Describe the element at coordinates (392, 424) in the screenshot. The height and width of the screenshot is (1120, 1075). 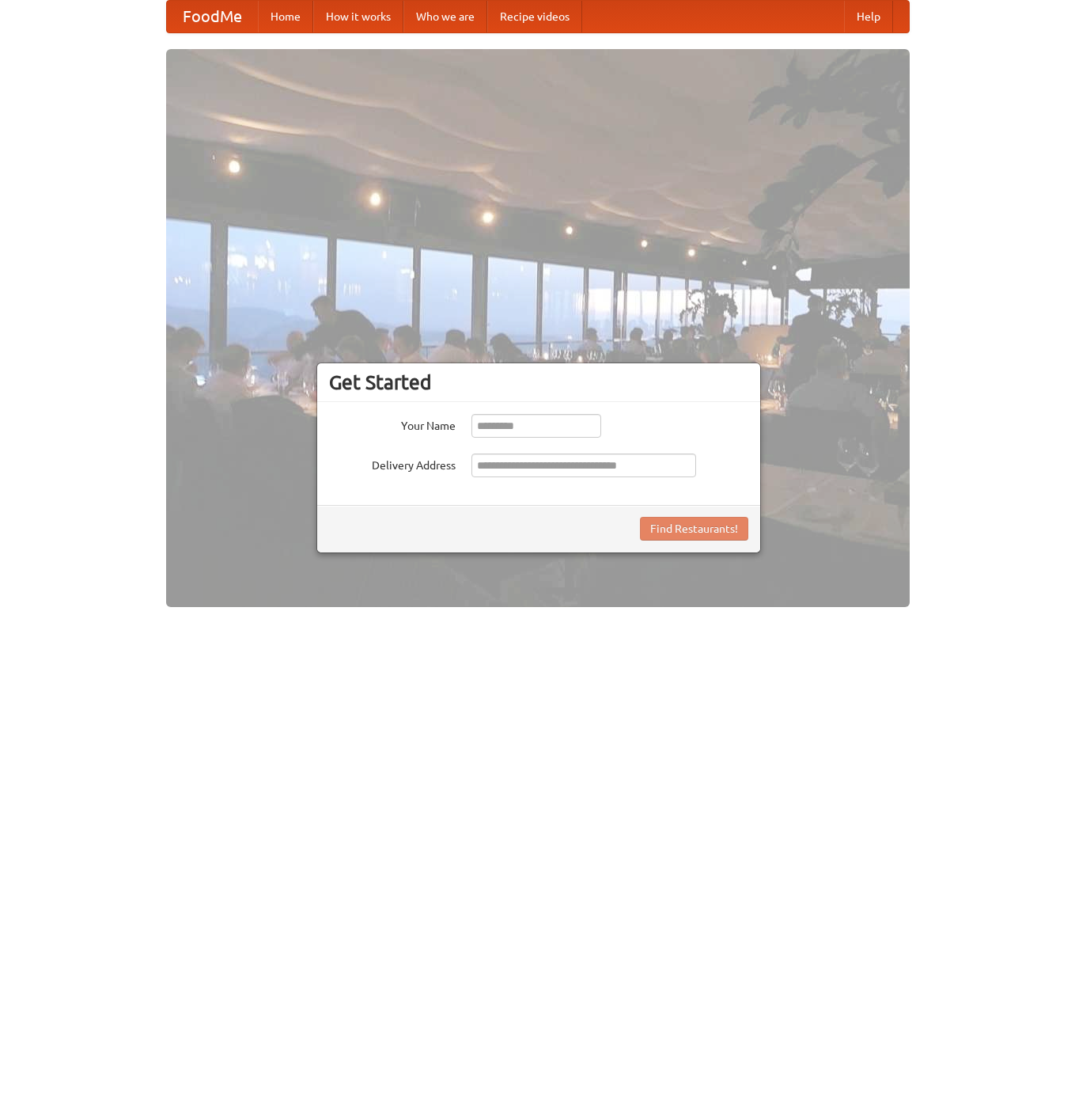
I see `label: Your Name` at that location.